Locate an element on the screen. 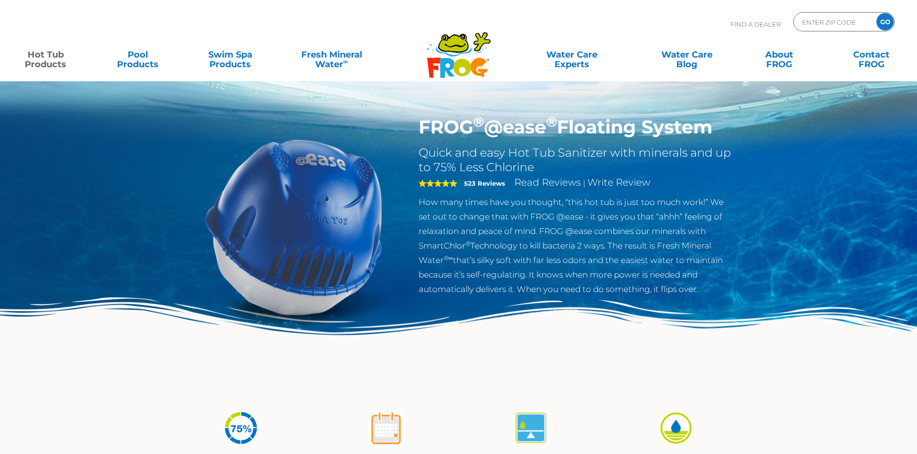 The height and width of the screenshot is (454, 917). h2: Quick and easy Hot Tub Sanitizer with minerals and up to 75% Less Chlorine is located at coordinates (576, 160).